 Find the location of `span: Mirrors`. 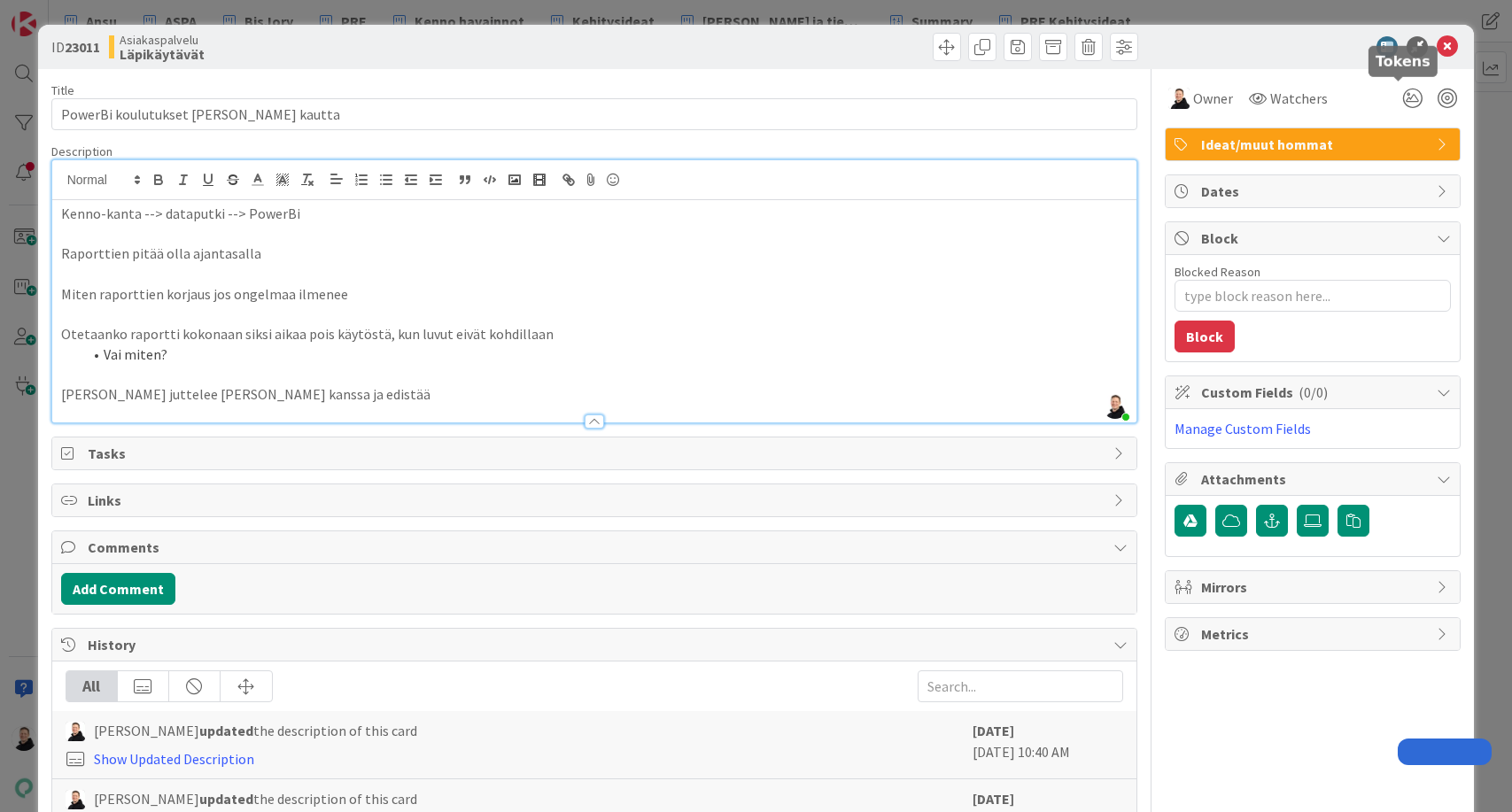

span: Mirrors is located at coordinates (1315, 587).